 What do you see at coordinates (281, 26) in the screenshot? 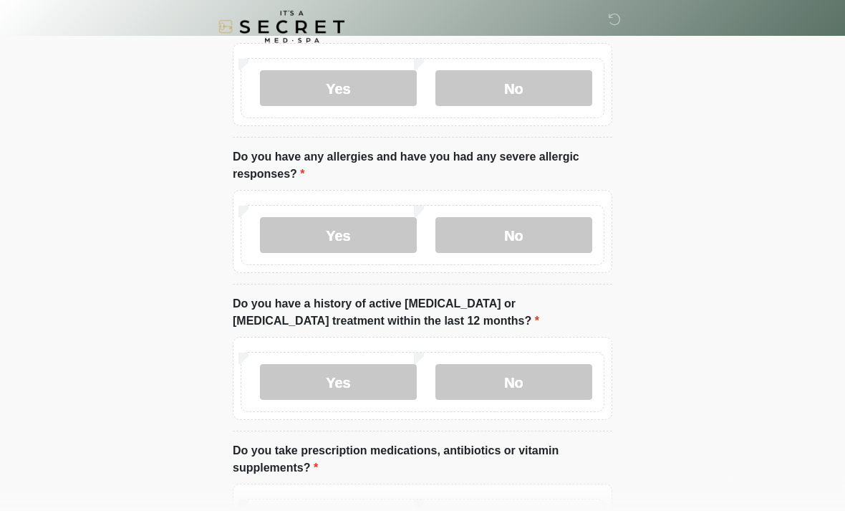
I see `img: It's A Secret Med Spa Logo` at bounding box center [281, 26].